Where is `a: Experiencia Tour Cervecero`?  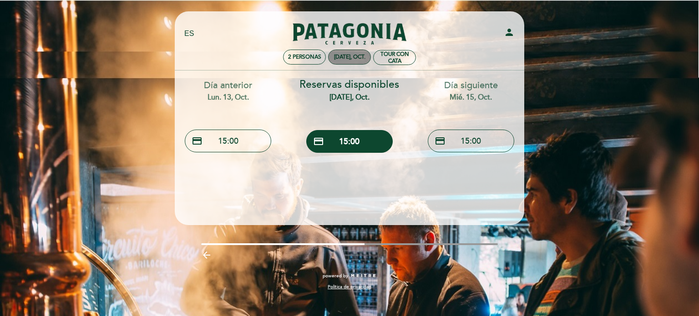
a: Experiencia Tour Cervecero is located at coordinates (349, 34).